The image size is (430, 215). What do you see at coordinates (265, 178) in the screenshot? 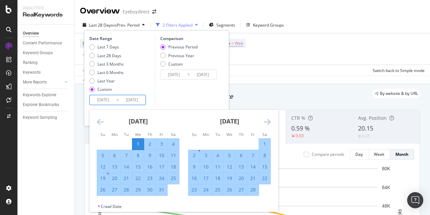
I see `td: Selected. Saturday, February 22, 2025` at bounding box center [265, 178].